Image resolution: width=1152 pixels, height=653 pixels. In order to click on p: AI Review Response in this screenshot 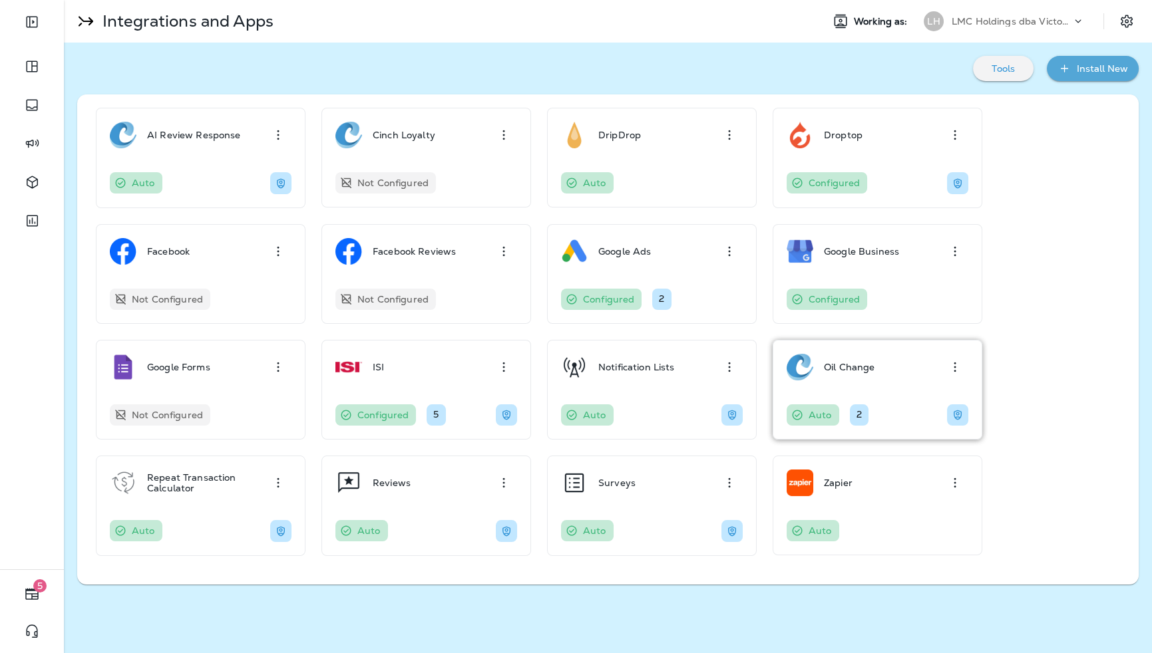, I will do `click(194, 135)`.